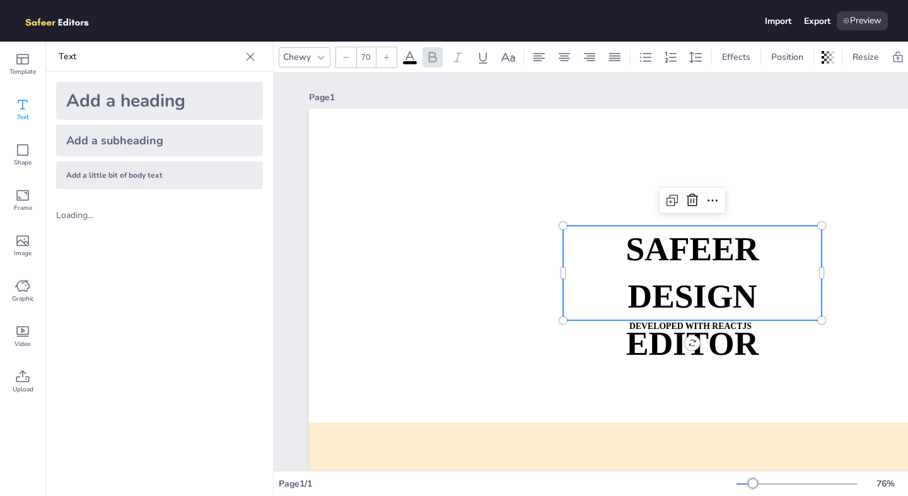  What do you see at coordinates (23, 344) in the screenshot?
I see `span: Video` at bounding box center [23, 344].